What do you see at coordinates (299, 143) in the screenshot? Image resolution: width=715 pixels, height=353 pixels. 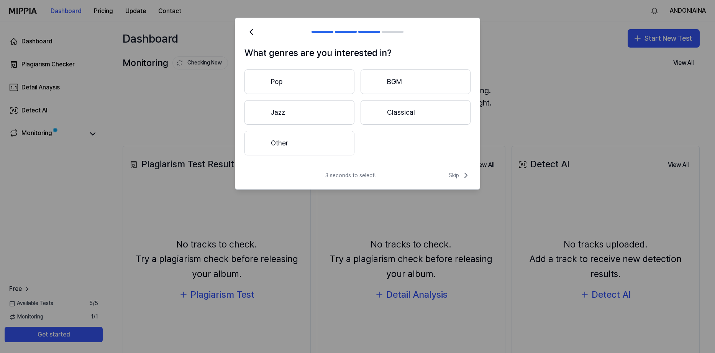 I see `button: Other` at bounding box center [299, 143].